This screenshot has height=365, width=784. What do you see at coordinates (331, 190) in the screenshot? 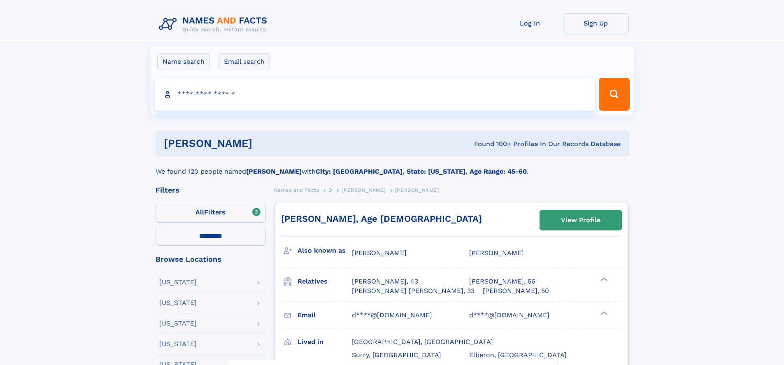
I see `span: D` at bounding box center [331, 190].